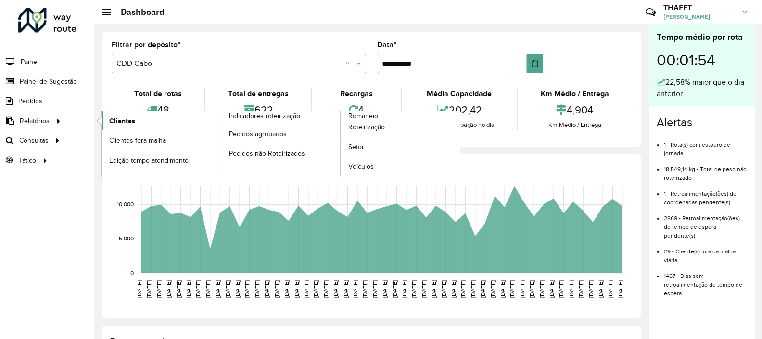 Image resolution: width=762 pixels, height=339 pixels. I want to click on span: Roteirização, so click(367, 127).